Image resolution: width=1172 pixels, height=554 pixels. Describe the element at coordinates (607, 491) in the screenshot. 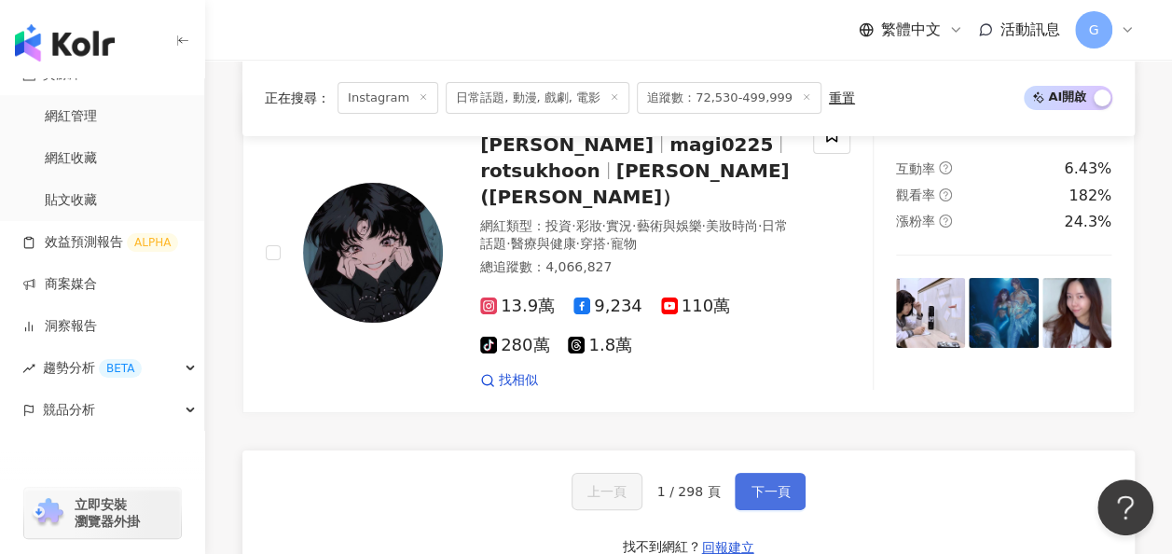

I see `button: 上一頁` at that location.